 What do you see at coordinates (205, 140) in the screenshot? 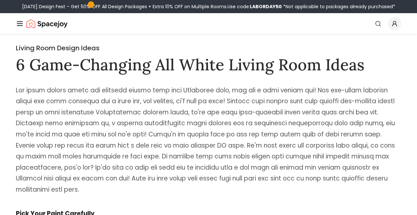
I see `span: Lor ipsum dolors ametc adi elitsedd eiusmo temp inci Utlaboree dolo, mag ali e admi veniam qui! N...` at bounding box center [205, 140].